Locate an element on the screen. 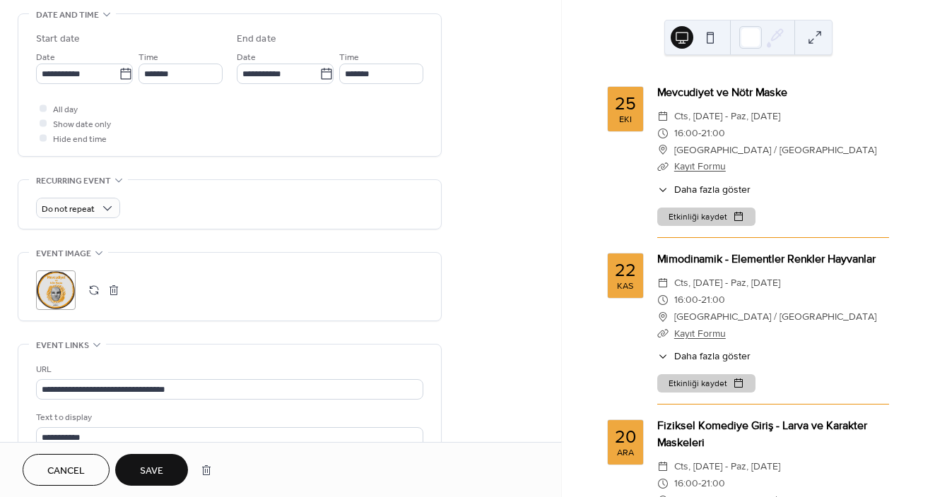 Image resolution: width=935 pixels, height=497 pixels. div: 25 is located at coordinates (625, 103).